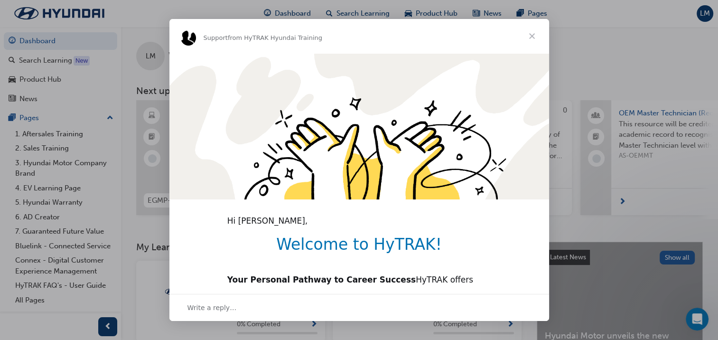 This screenshot has width=718, height=340. What do you see at coordinates (216, 38) in the screenshot?
I see `span: Support` at bounding box center [216, 38].